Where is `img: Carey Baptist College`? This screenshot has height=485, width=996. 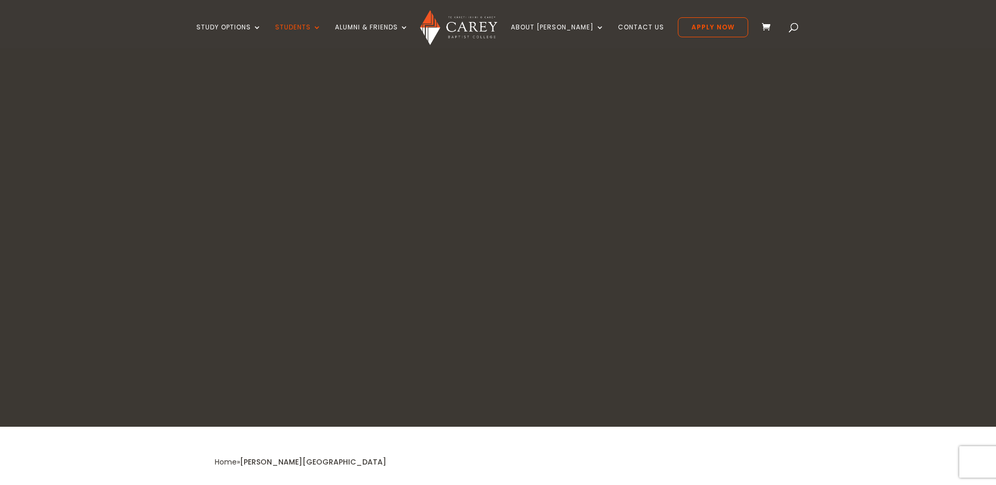 img: Carey Baptist College is located at coordinates (459, 27).